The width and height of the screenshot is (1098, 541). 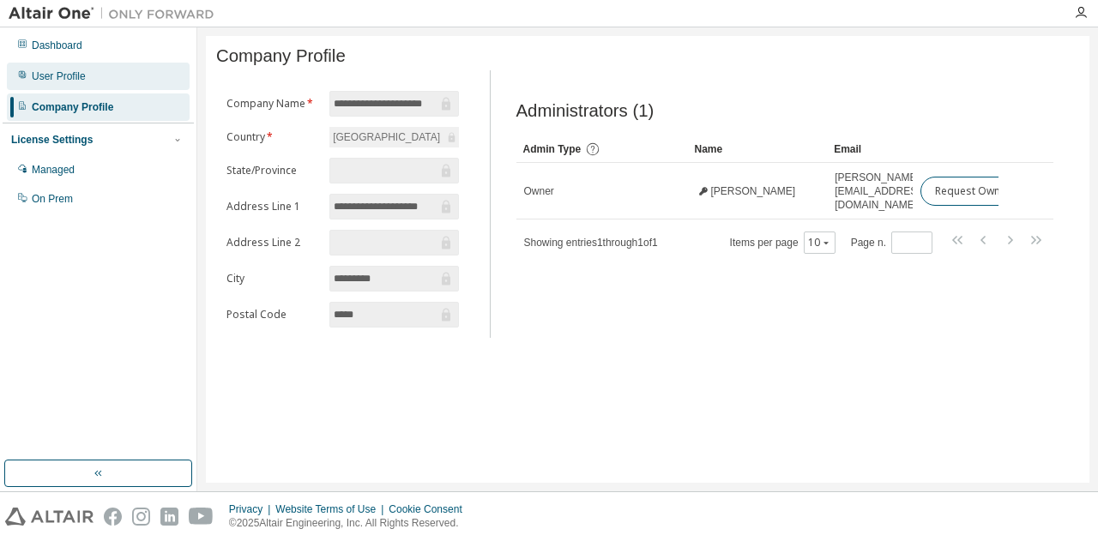 I want to click on div: Managed, so click(x=53, y=170).